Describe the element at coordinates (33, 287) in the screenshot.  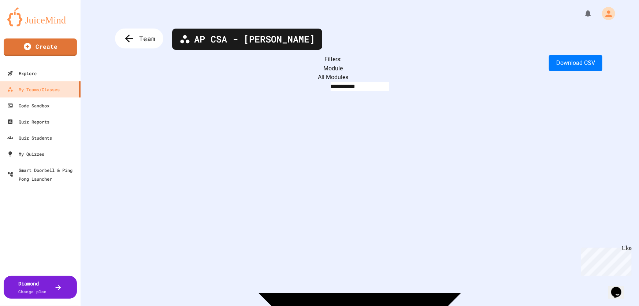
I see `div: Diamond` at that location.